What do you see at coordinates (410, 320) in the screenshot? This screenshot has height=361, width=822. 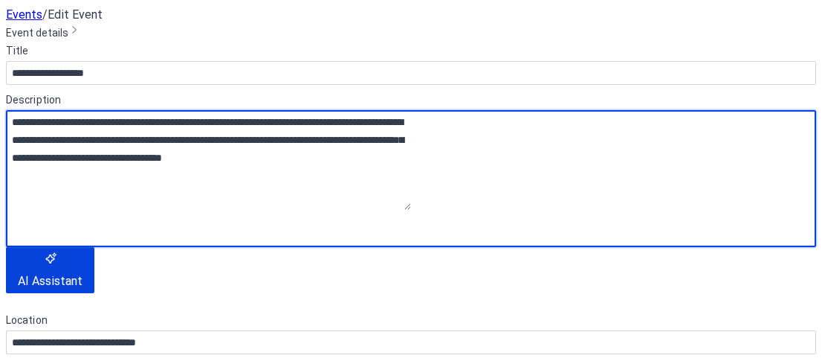 I see `div: Location` at bounding box center [410, 320].